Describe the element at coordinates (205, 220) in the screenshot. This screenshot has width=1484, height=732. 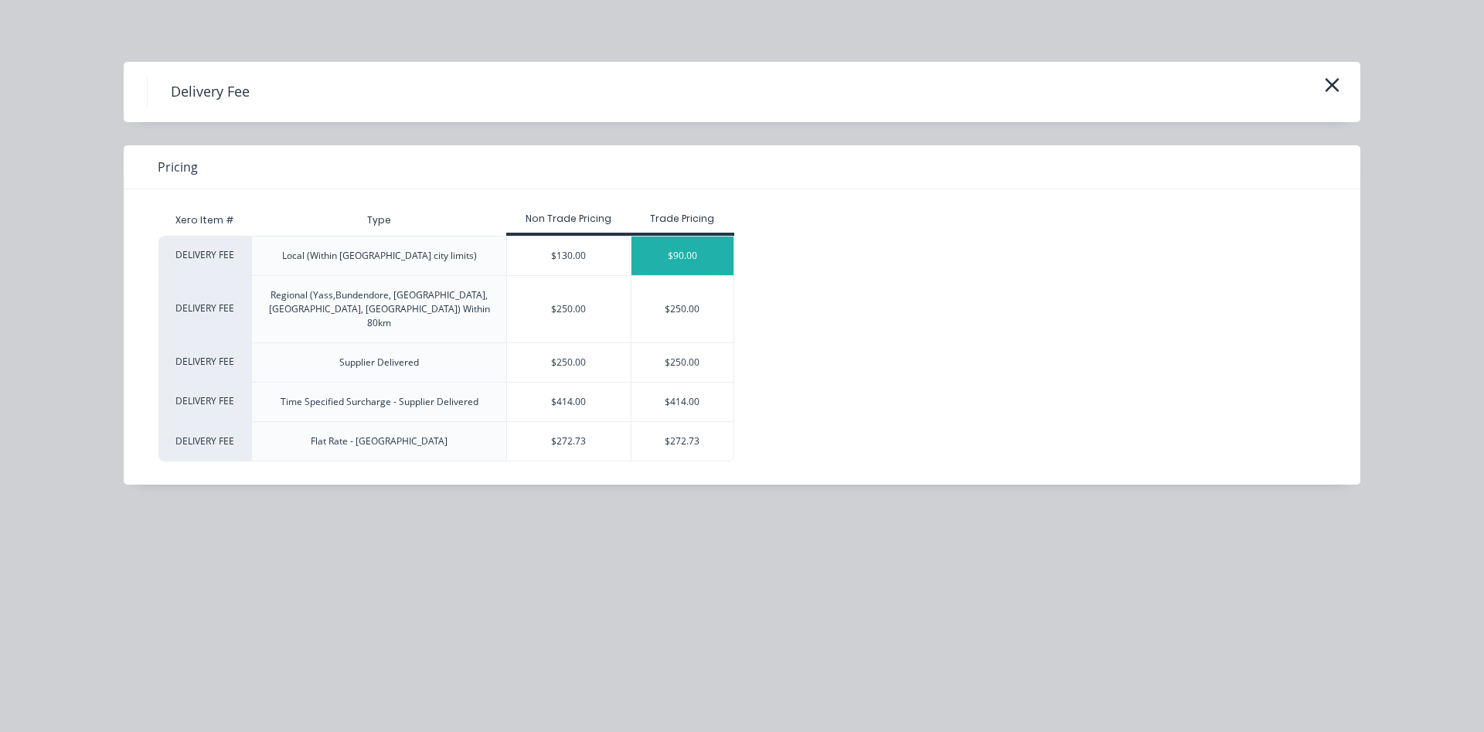
I see `div: Xero Item #` at that location.